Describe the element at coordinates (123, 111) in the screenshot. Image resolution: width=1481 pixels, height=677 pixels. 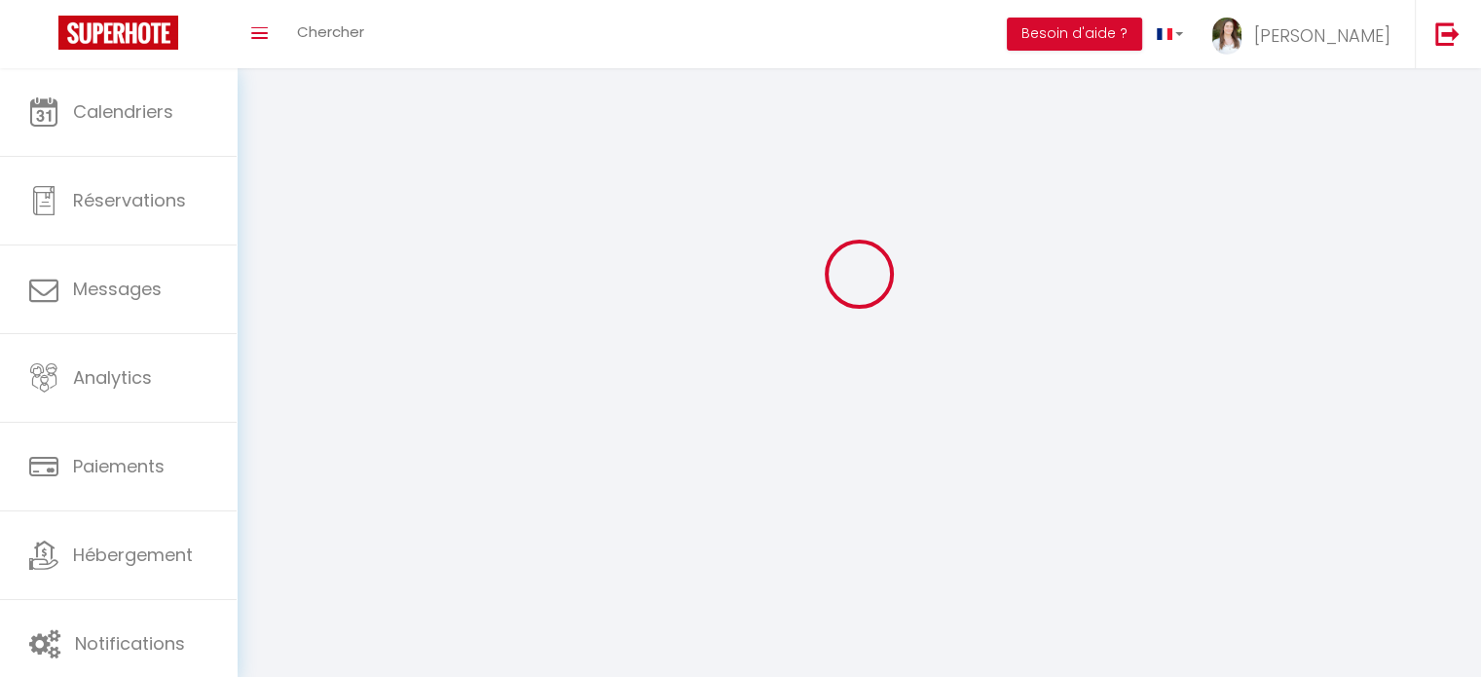
I see `span: Calendriers` at that location.